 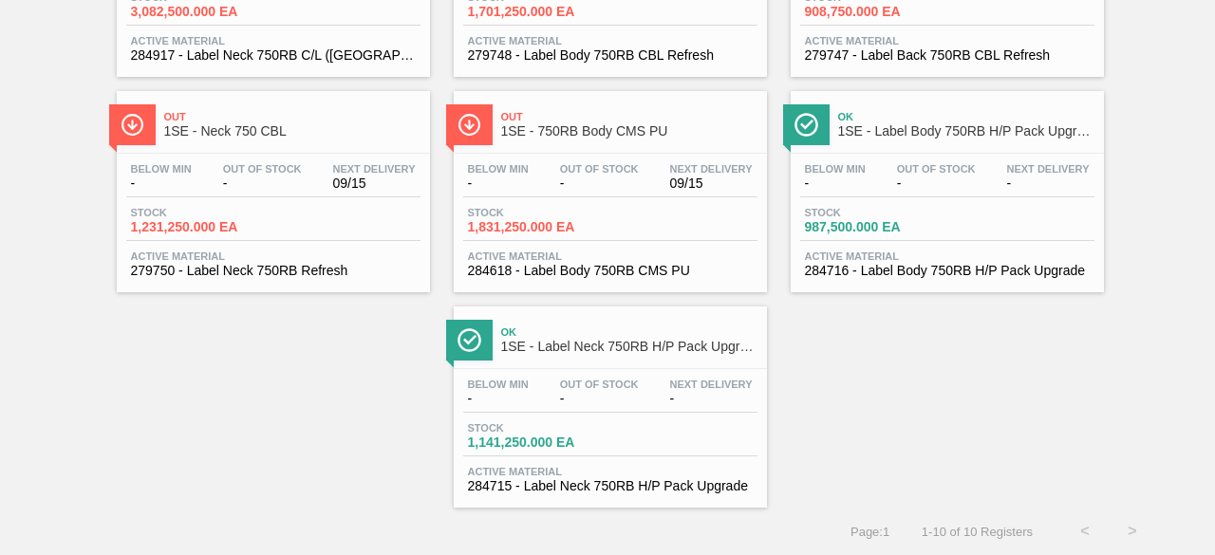 I want to click on span: 987,500.000 EA, so click(x=872, y=227).